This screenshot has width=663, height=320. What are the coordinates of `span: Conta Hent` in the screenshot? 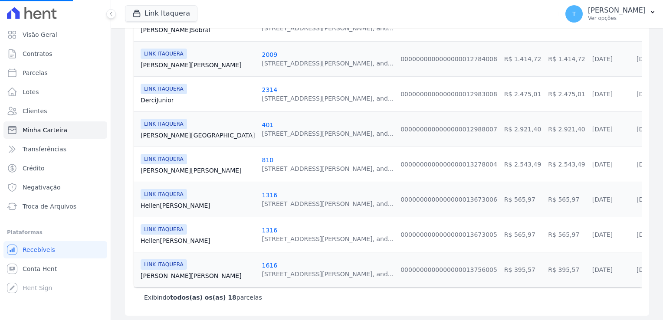 It's located at (40, 269).